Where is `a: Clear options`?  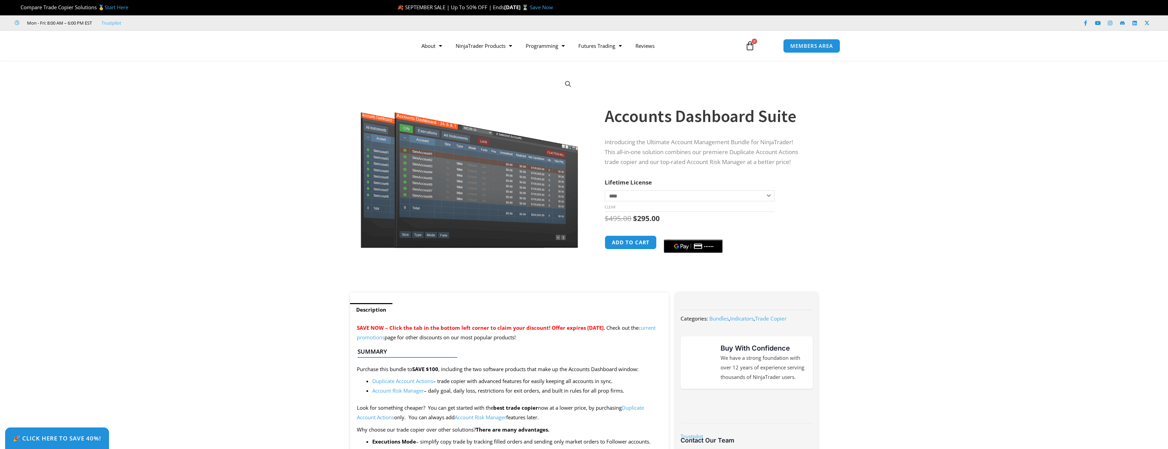 a: Clear options is located at coordinates (610, 207).